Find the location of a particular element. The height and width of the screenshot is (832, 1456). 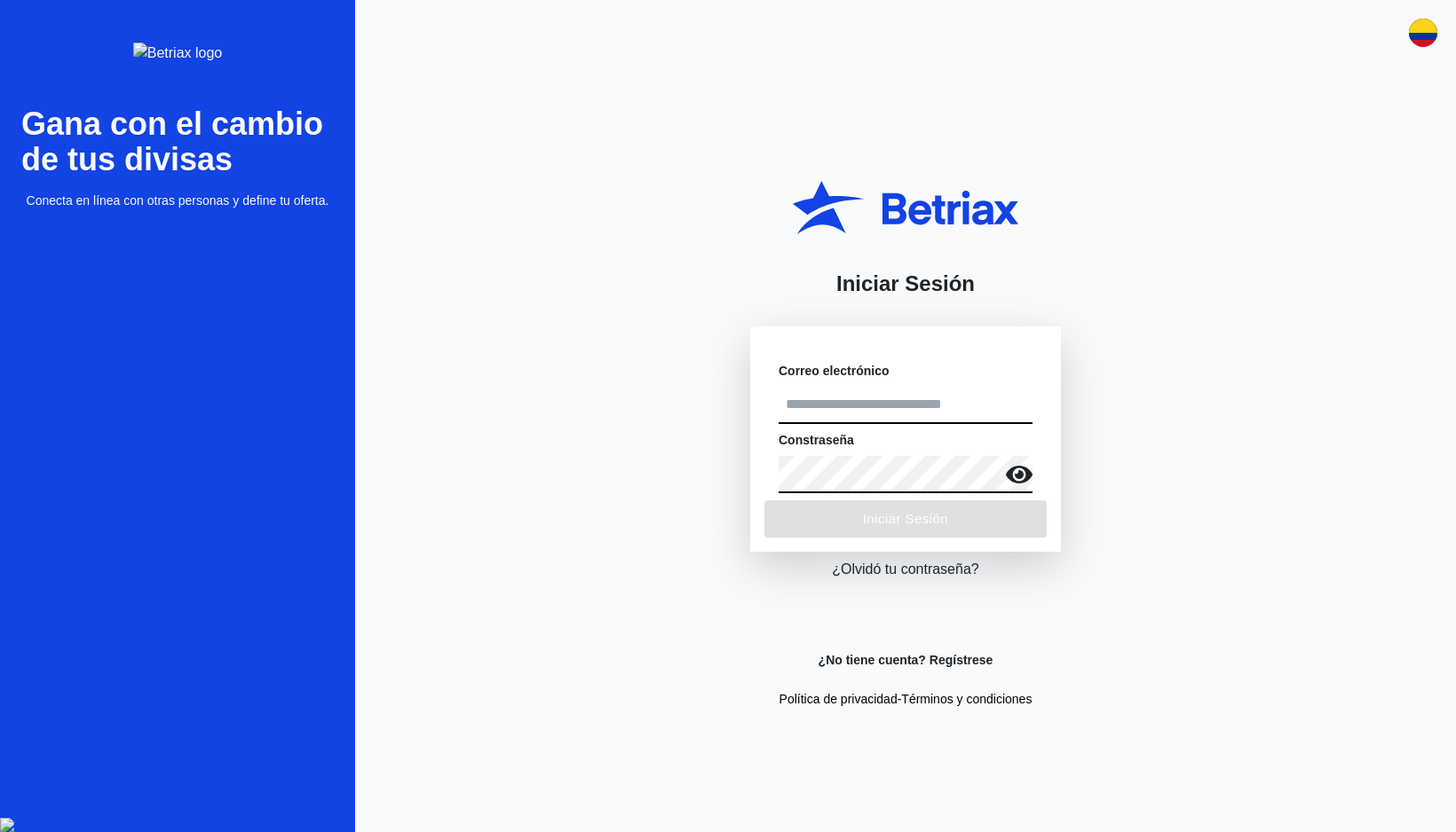

a: ¿Olvidó tu contraseña? is located at coordinates (905, 570).